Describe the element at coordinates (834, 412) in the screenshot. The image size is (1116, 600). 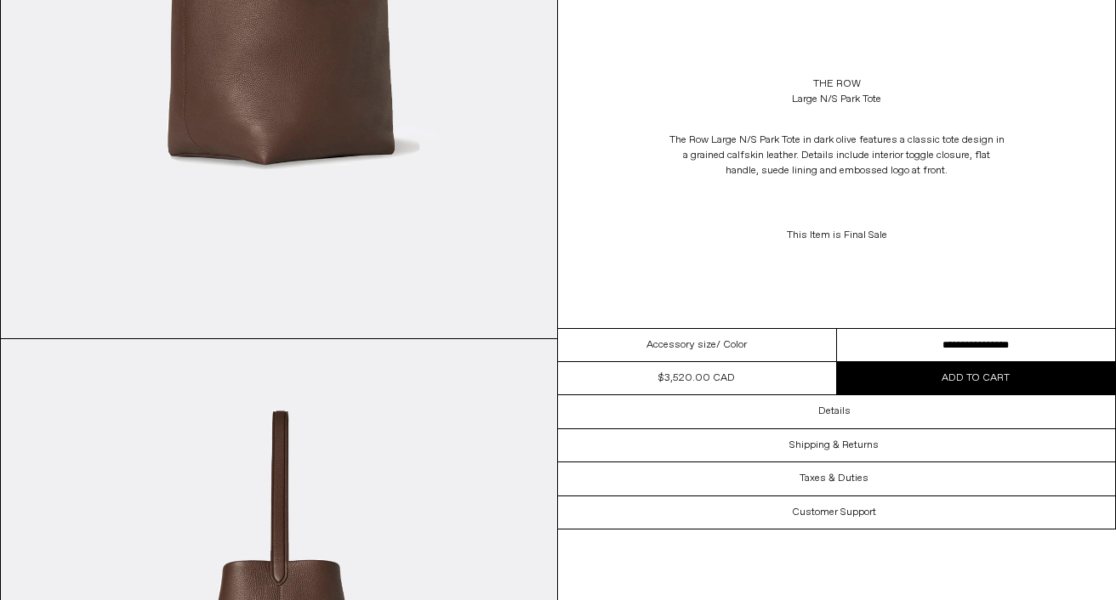
I see `h3: Details` at that location.